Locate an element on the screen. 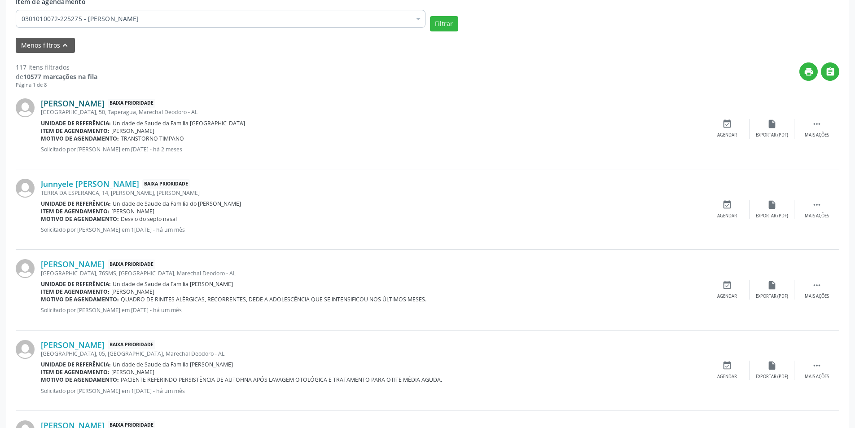  div: Página 1 de 8 is located at coordinates (57, 85).